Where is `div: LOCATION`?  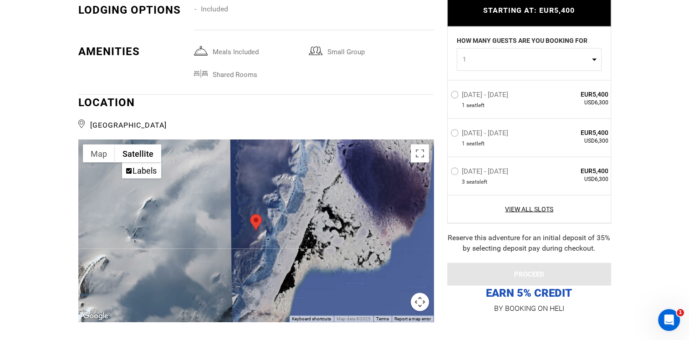 div: LOCATION is located at coordinates (256, 112).